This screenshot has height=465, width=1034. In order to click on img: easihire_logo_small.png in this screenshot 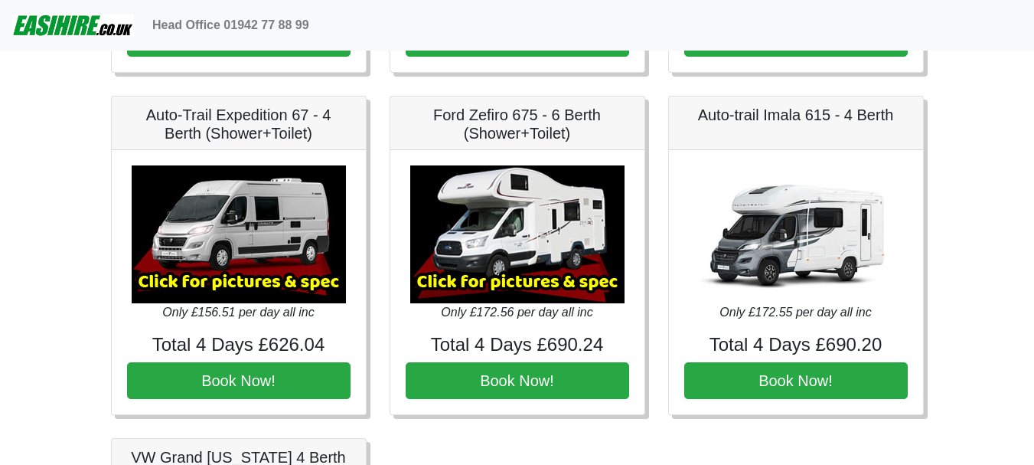, I will do `click(73, 25)`.